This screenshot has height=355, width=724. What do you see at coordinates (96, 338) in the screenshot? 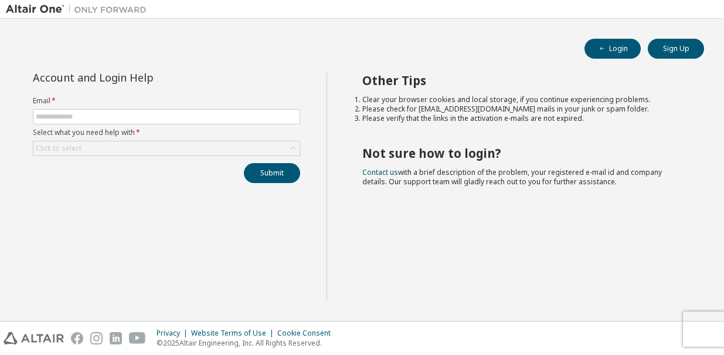
I see `img: instagram.svg` at bounding box center [96, 338].